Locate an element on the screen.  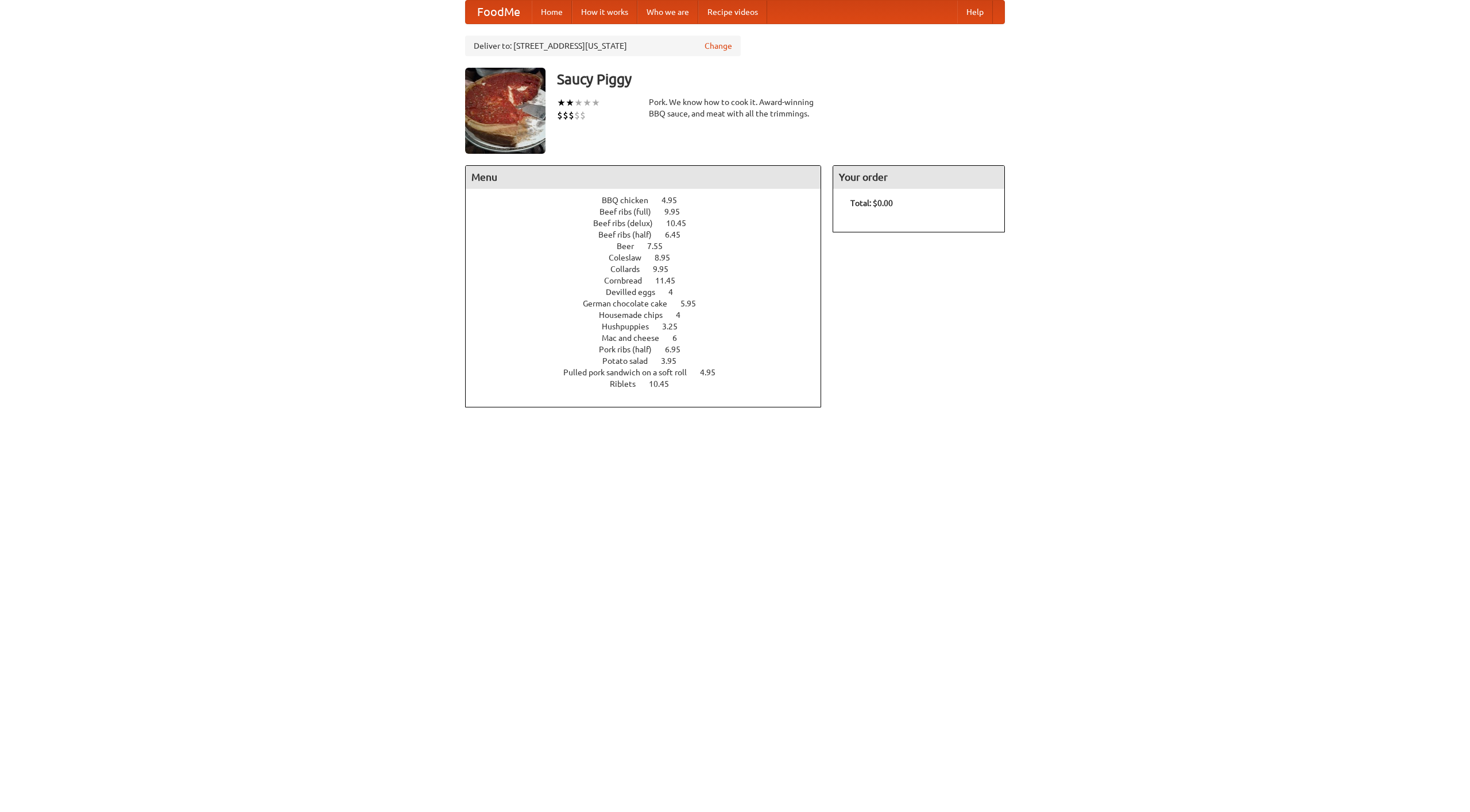
span: German chocolate cake is located at coordinates (631, 304).